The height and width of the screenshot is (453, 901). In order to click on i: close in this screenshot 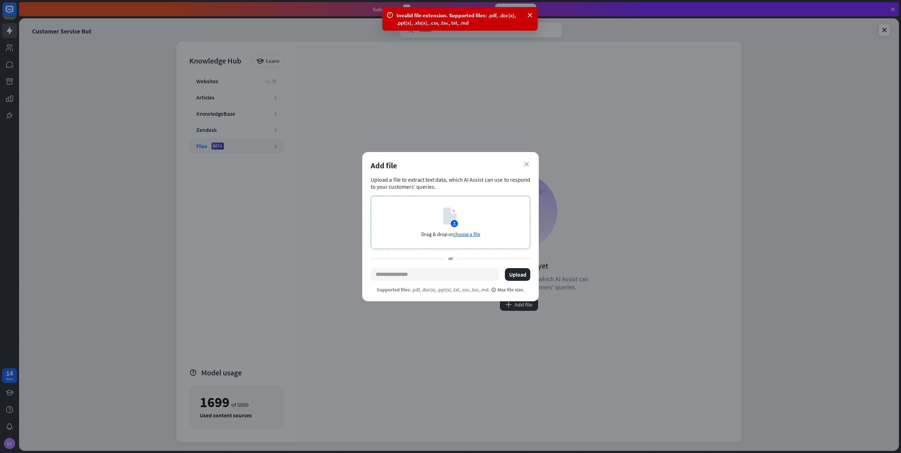, I will do `click(526, 164)`.